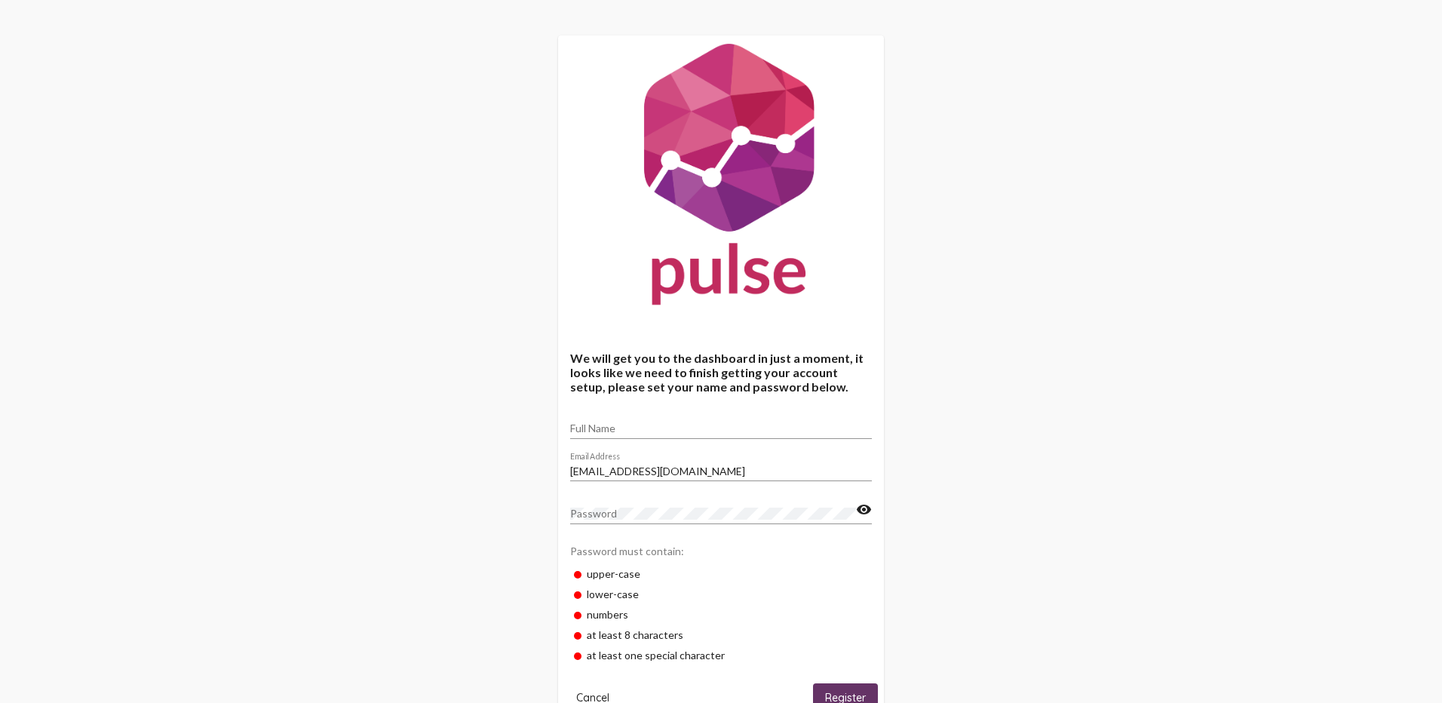 The image size is (1442, 703). Describe the element at coordinates (721, 655) in the screenshot. I see `div: at least one special character` at that location.